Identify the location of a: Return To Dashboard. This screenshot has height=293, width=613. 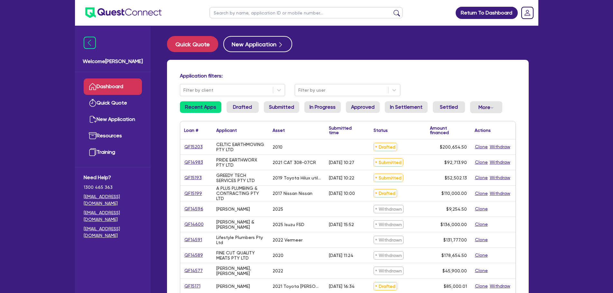
(487, 13).